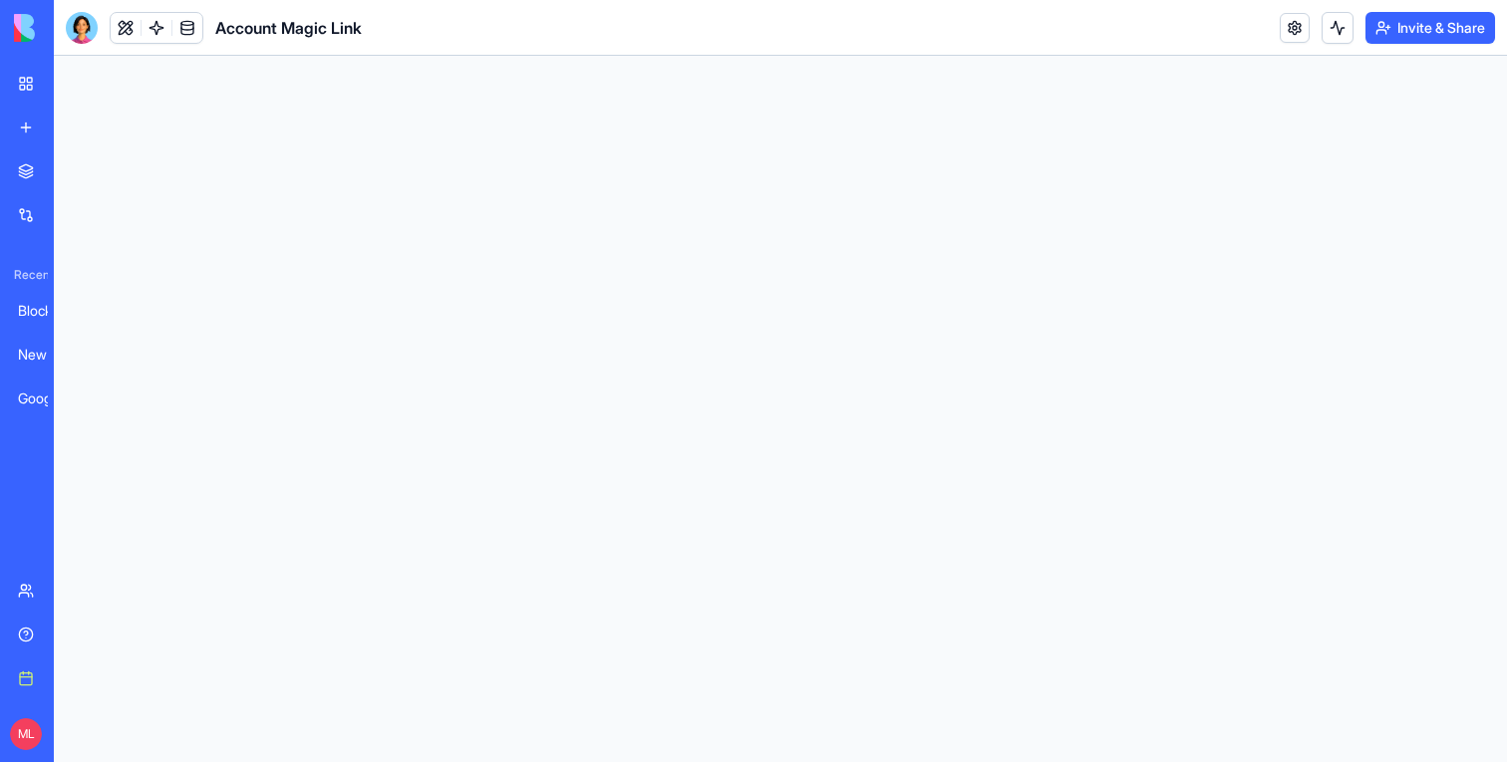  I want to click on a: New App, so click(46, 355).